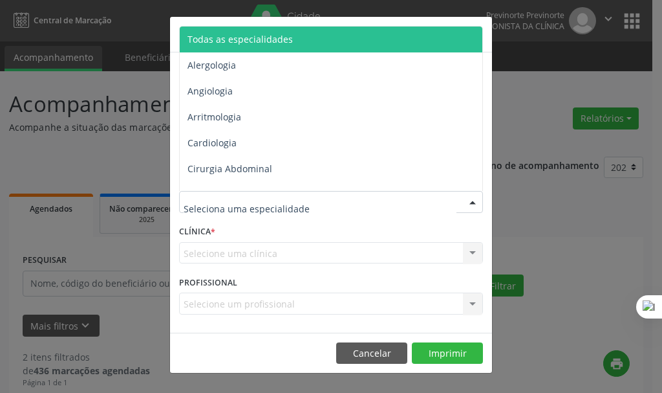  I want to click on label: PROFISSIONAL, so click(208, 282).